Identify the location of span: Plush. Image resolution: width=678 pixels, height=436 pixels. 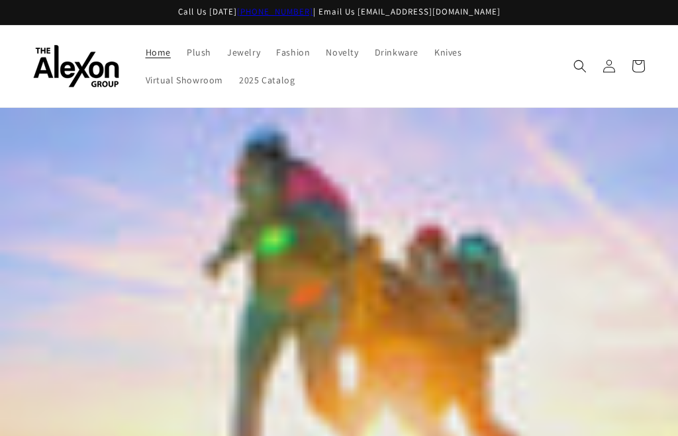
(199, 52).